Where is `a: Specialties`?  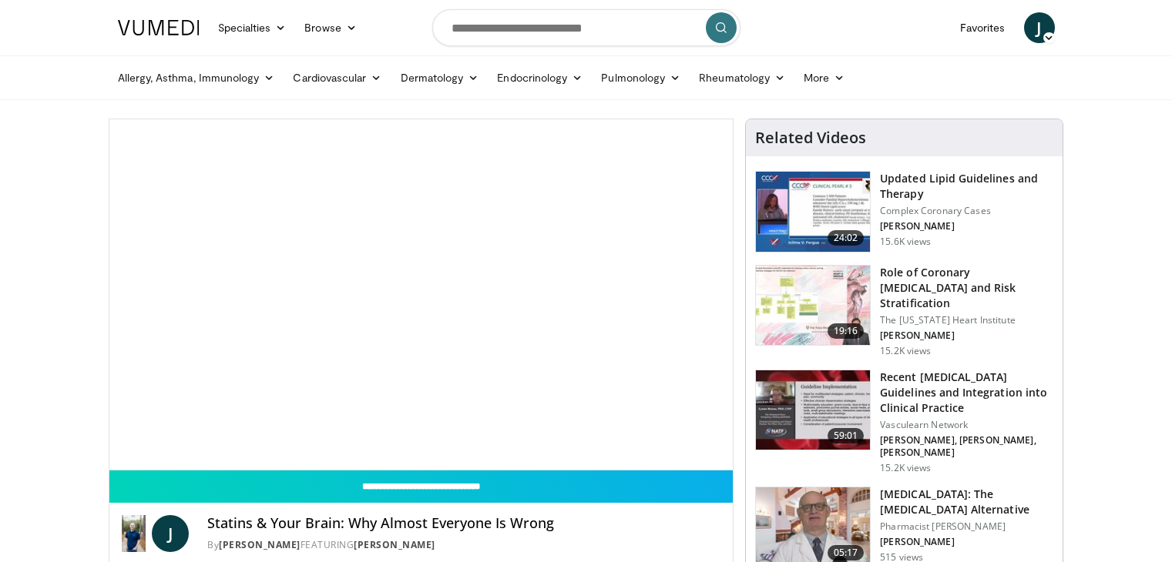
a: Specialties is located at coordinates (252, 28).